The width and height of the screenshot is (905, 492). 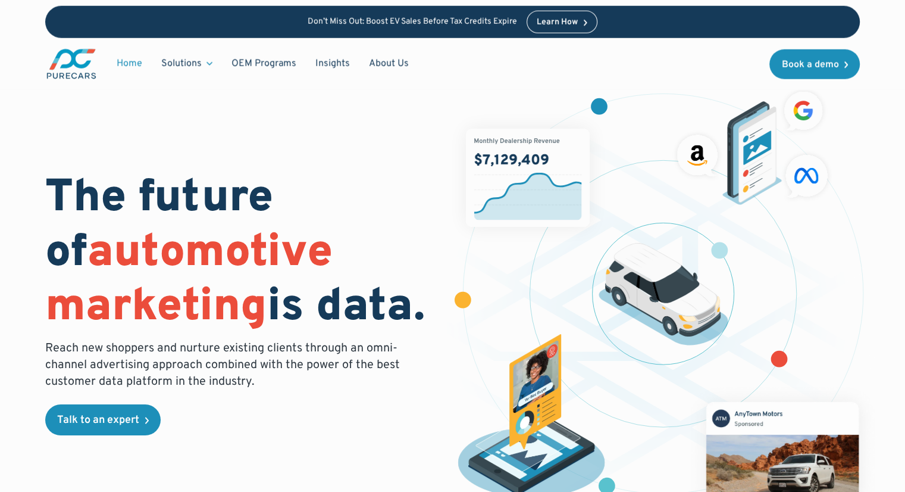 What do you see at coordinates (557, 23) in the screenshot?
I see `div: Learn How` at bounding box center [557, 23].